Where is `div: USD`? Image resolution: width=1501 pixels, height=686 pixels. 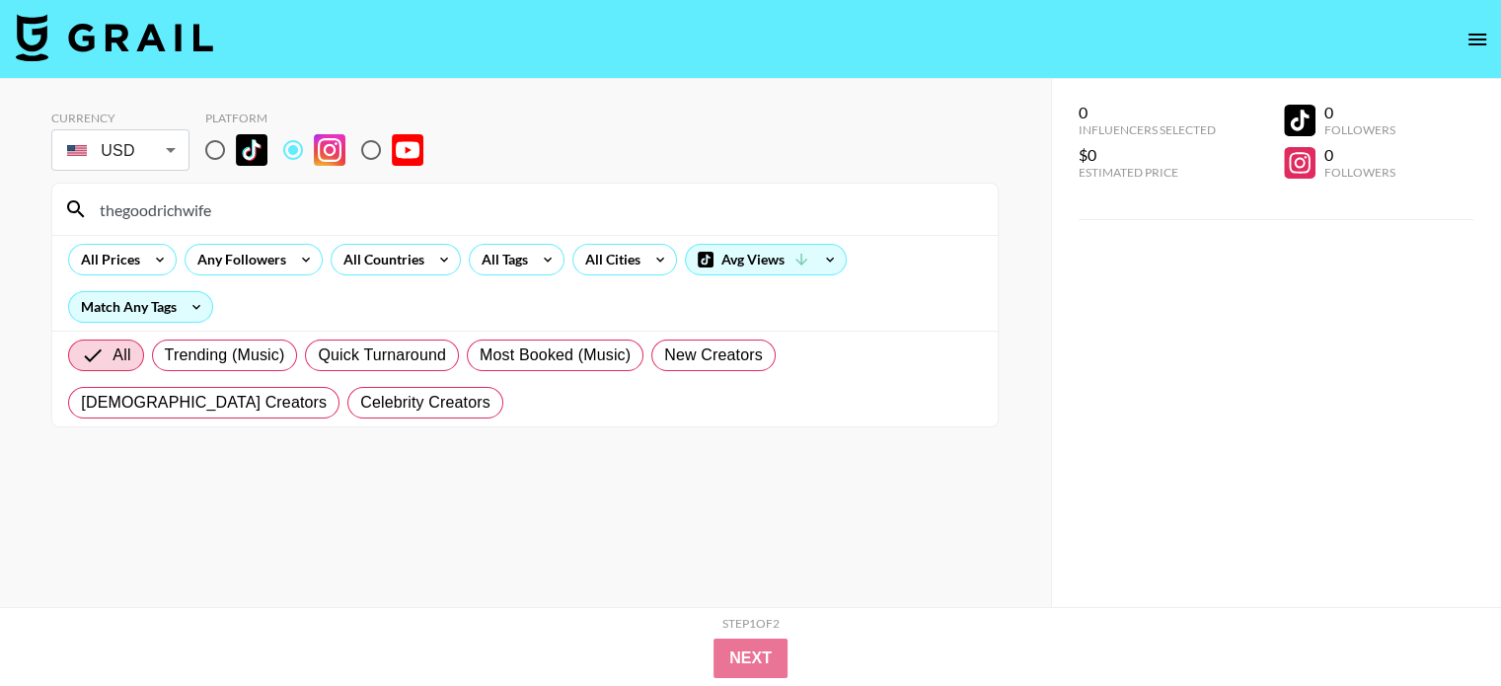 div: USD is located at coordinates (120, 150).